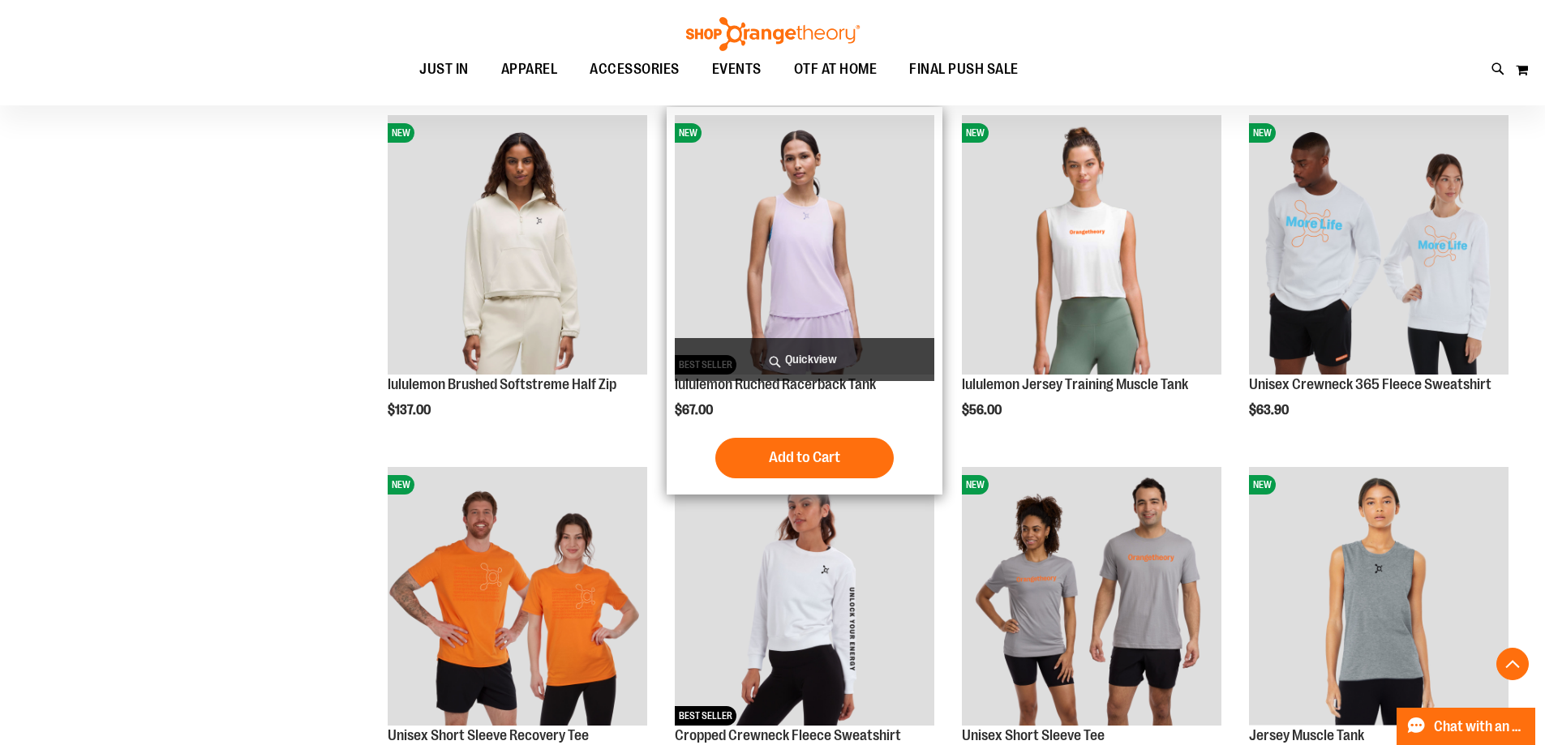 The height and width of the screenshot is (745, 1545). What do you see at coordinates (804, 245) in the screenshot?
I see `img: lululemon Ruched Racerback Tank` at bounding box center [804, 245].